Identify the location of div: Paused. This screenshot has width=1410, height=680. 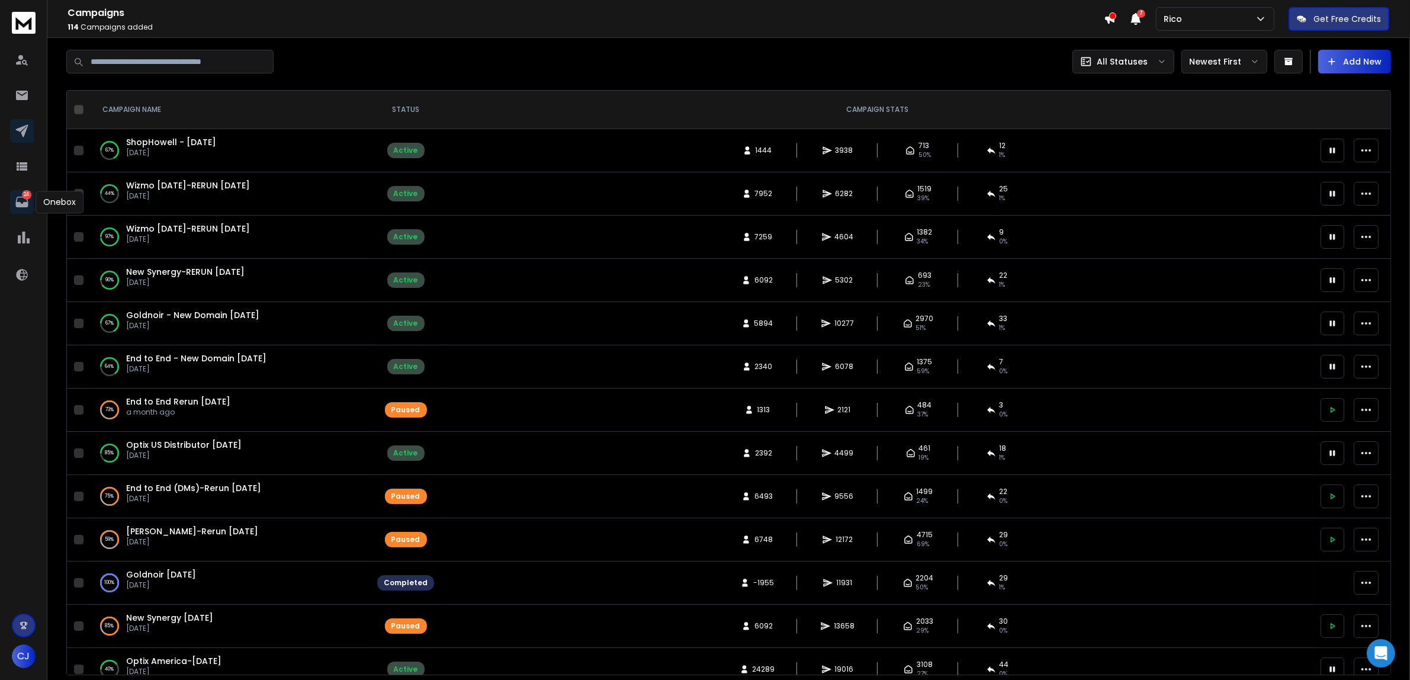
(406, 539).